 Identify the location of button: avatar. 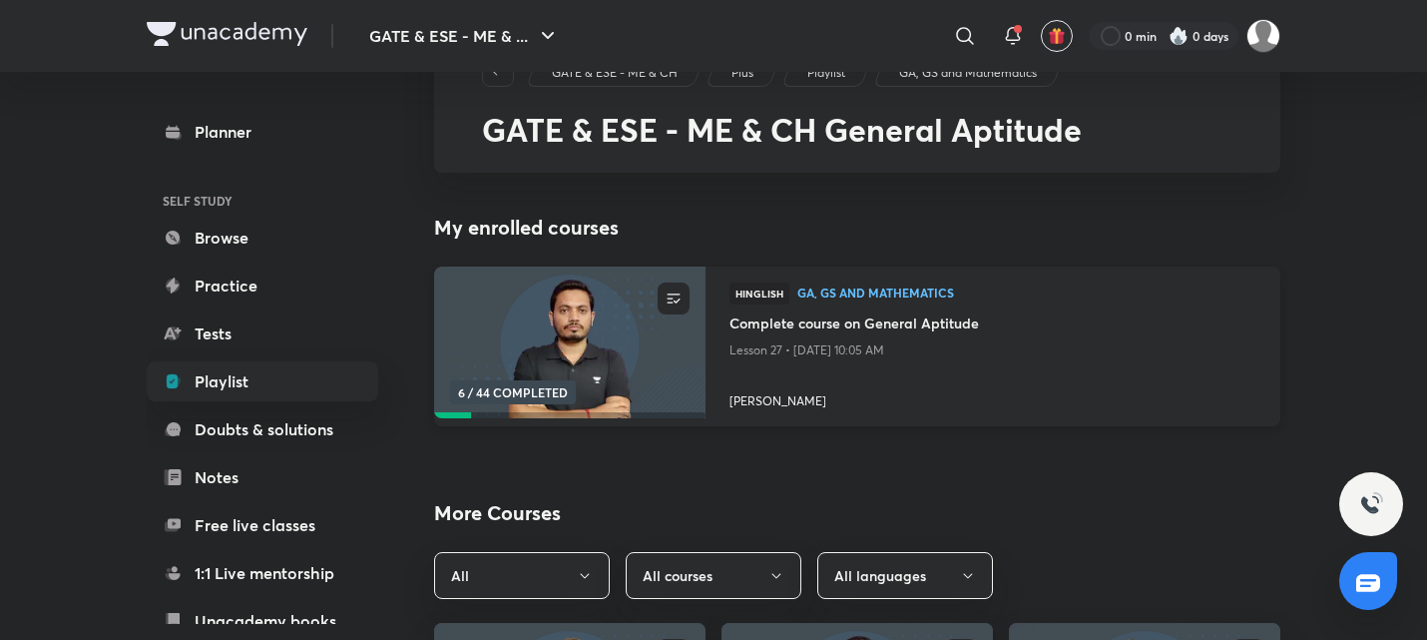
(1057, 36).